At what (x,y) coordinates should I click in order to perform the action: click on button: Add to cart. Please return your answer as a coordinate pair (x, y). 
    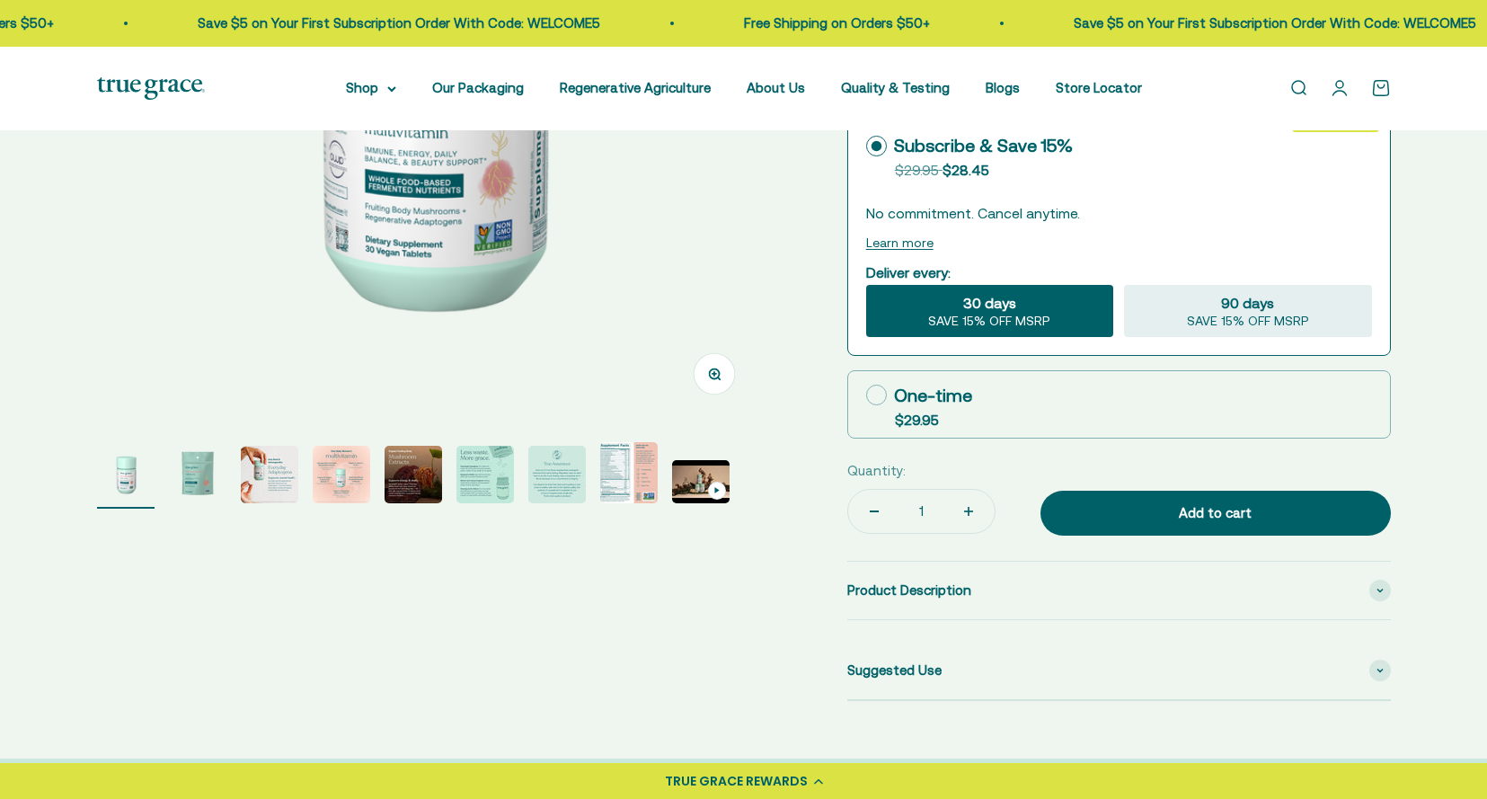
    Looking at the image, I should click on (1215, 513).